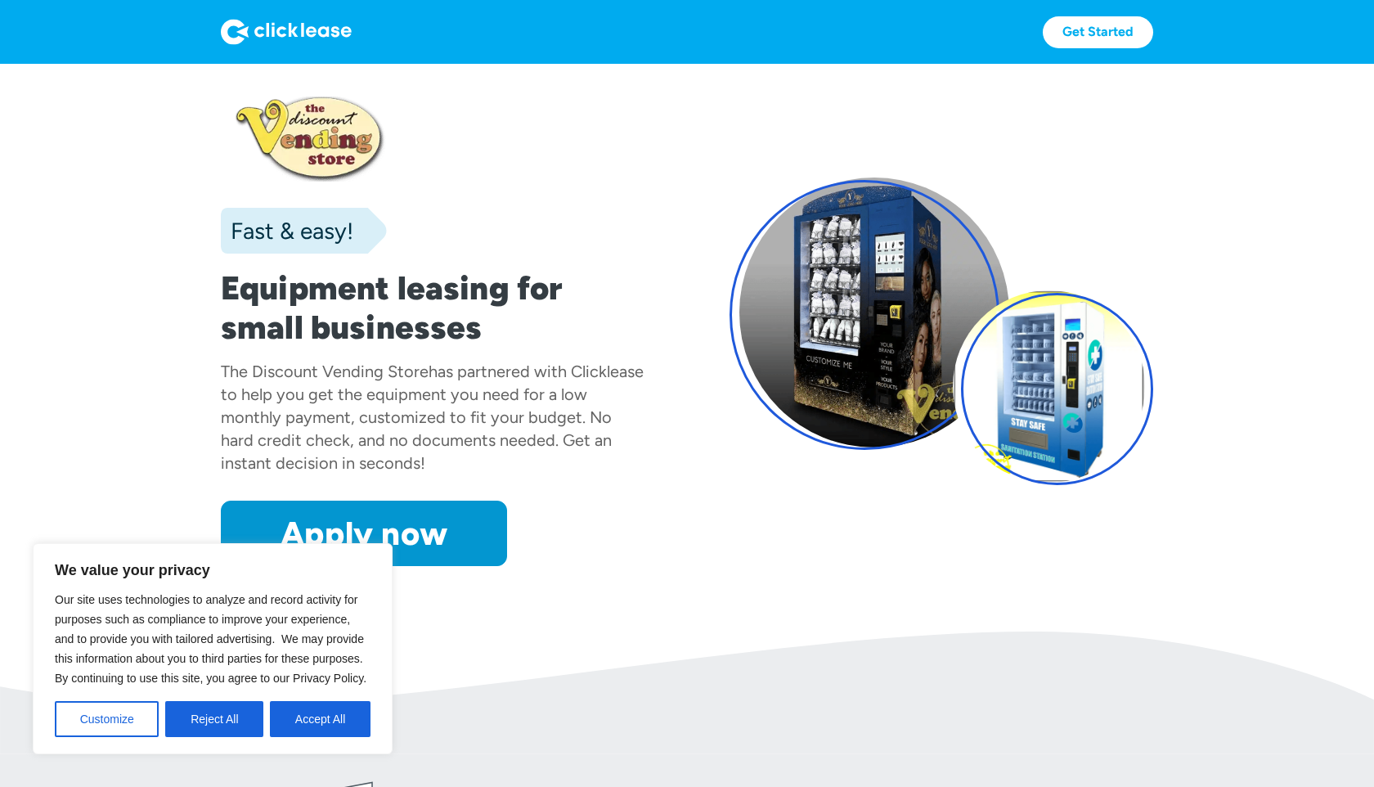 The width and height of the screenshot is (1374, 787). What do you see at coordinates (286, 32) in the screenshot?
I see `img: Logo` at bounding box center [286, 32].